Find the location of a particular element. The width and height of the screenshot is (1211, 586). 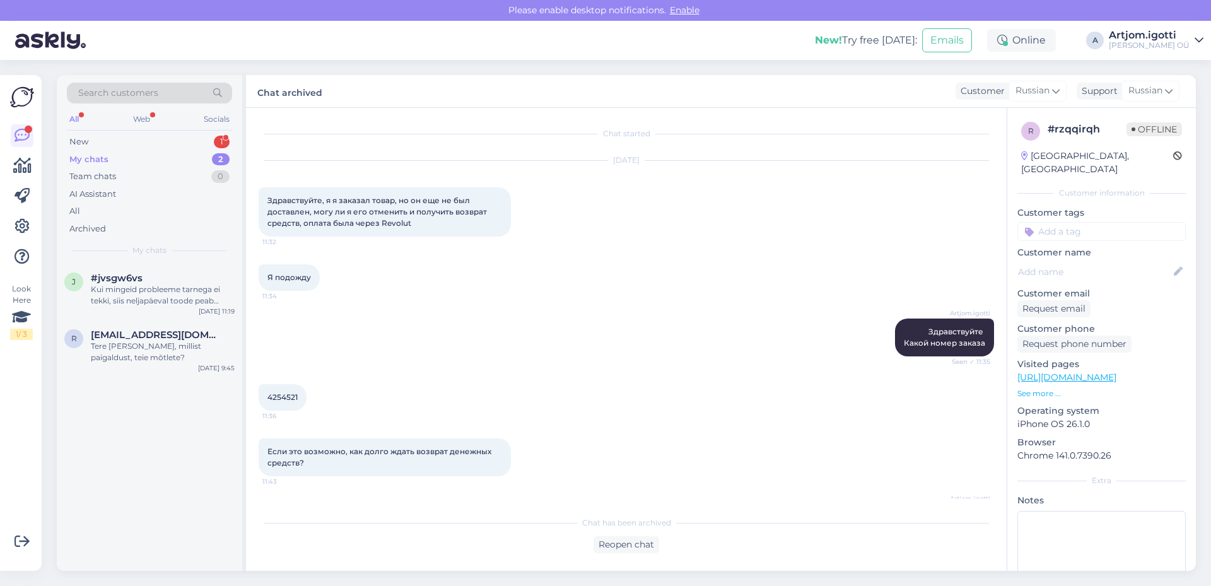

span: rynss@hotmail.com is located at coordinates (156, 335).